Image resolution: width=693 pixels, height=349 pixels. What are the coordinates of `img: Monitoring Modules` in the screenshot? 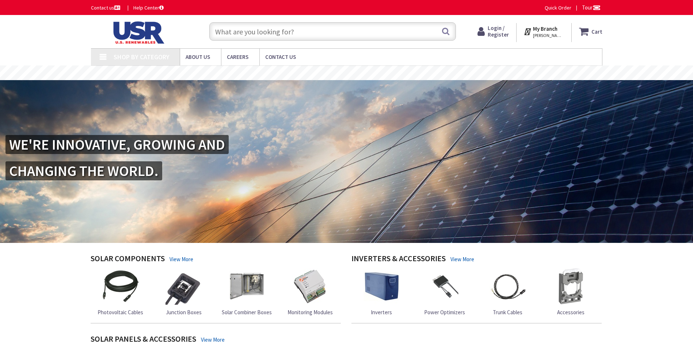 It's located at (310, 286).